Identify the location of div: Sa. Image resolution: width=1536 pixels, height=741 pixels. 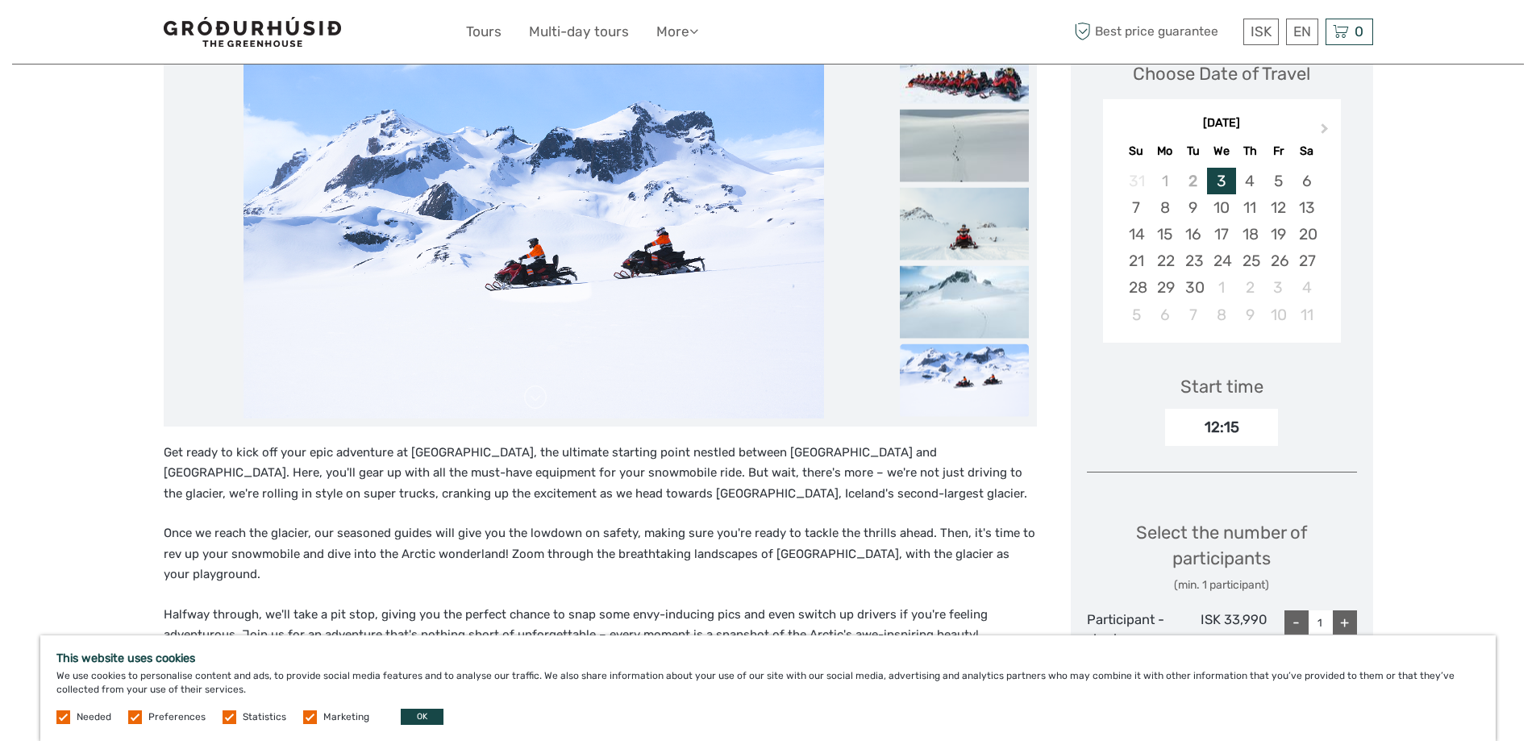
(1306, 151).